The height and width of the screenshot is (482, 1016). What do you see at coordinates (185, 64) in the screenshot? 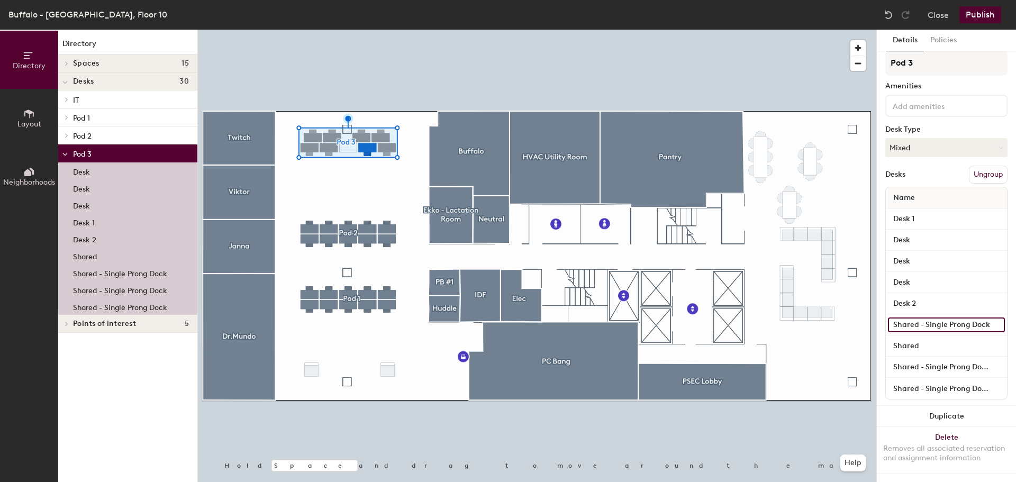
I see `span: 15` at bounding box center [185, 64].